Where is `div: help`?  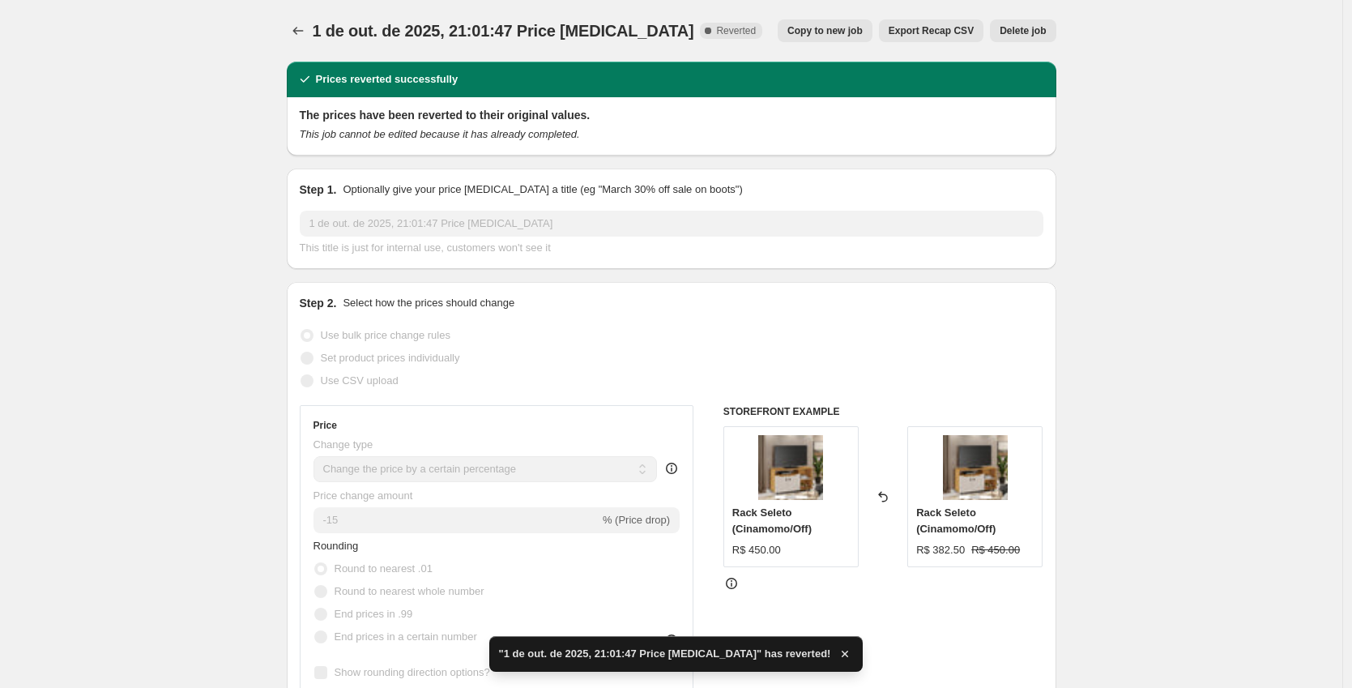
div: help is located at coordinates (671, 468).